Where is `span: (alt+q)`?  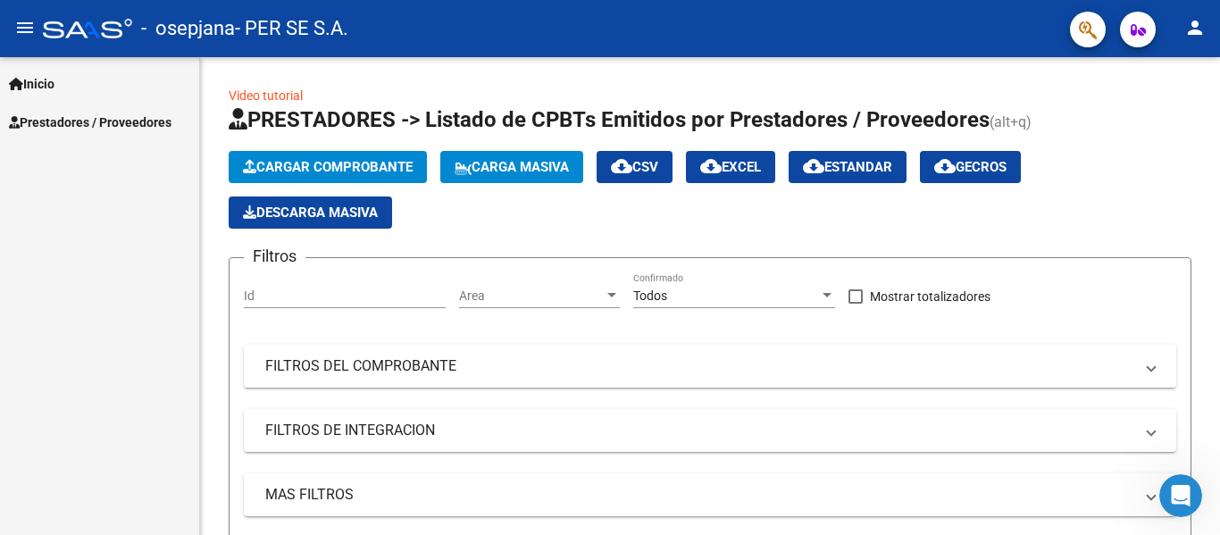 span: (alt+q) is located at coordinates (1010, 121).